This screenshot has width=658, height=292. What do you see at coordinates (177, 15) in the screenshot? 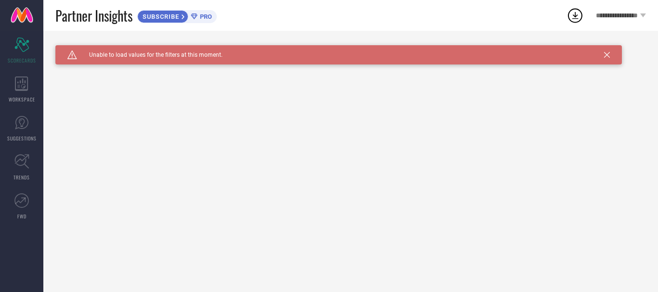
I see `a: SUBSCRIBEPRO` at bounding box center [177, 15].